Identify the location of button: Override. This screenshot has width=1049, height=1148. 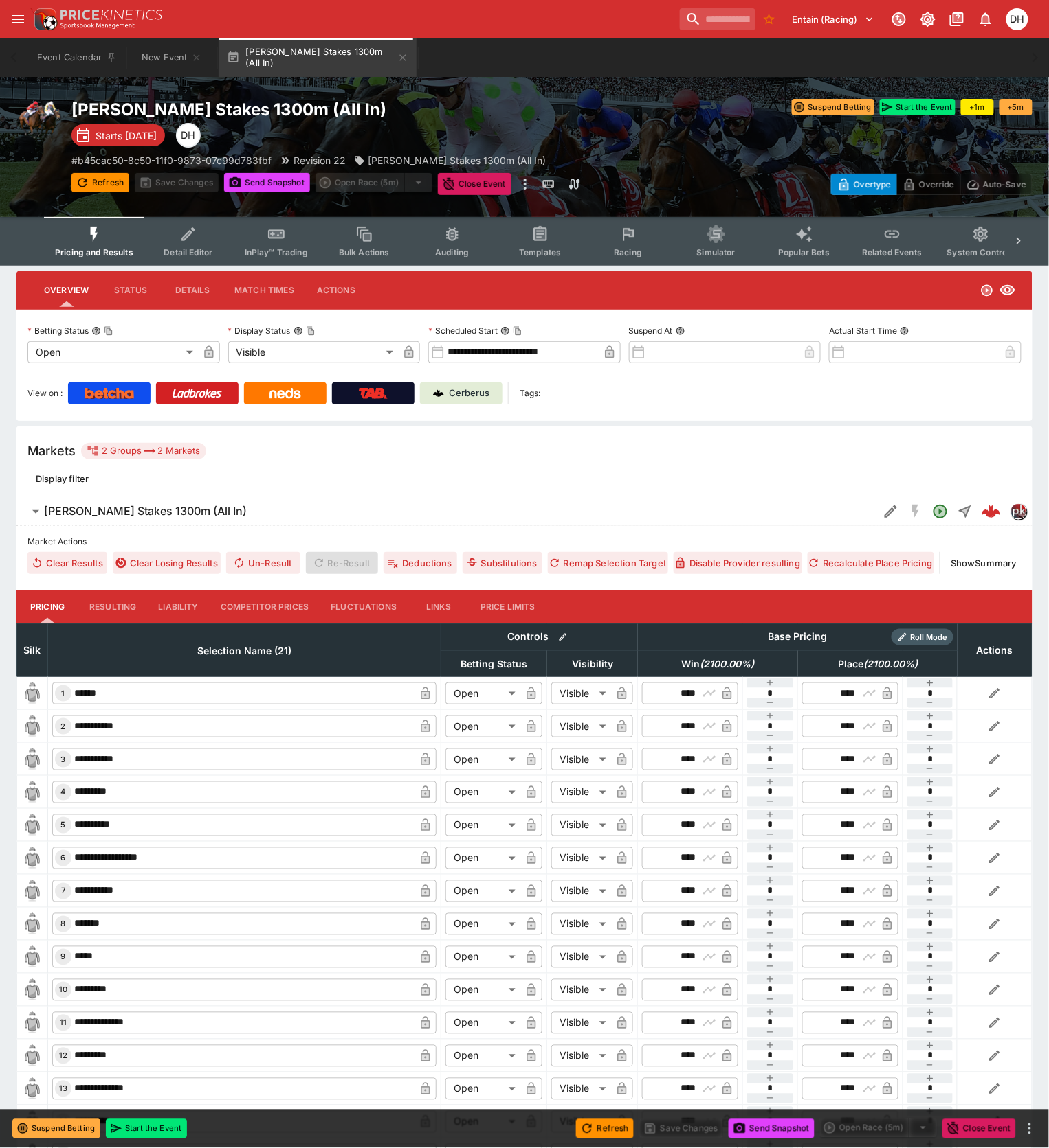
(927, 184).